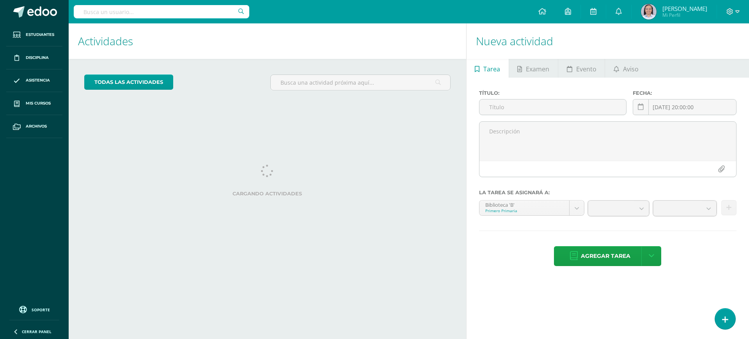 This screenshot has width=749, height=339. Describe the element at coordinates (685, 107) in the screenshot. I see `input: Fecha de entrega` at that location.